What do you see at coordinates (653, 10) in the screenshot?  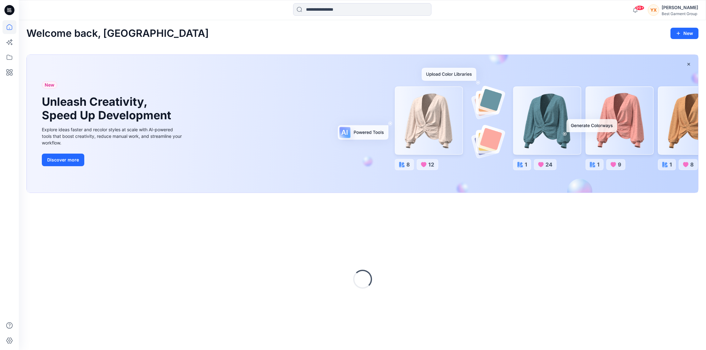 I see `div: YX` at bounding box center [653, 10].